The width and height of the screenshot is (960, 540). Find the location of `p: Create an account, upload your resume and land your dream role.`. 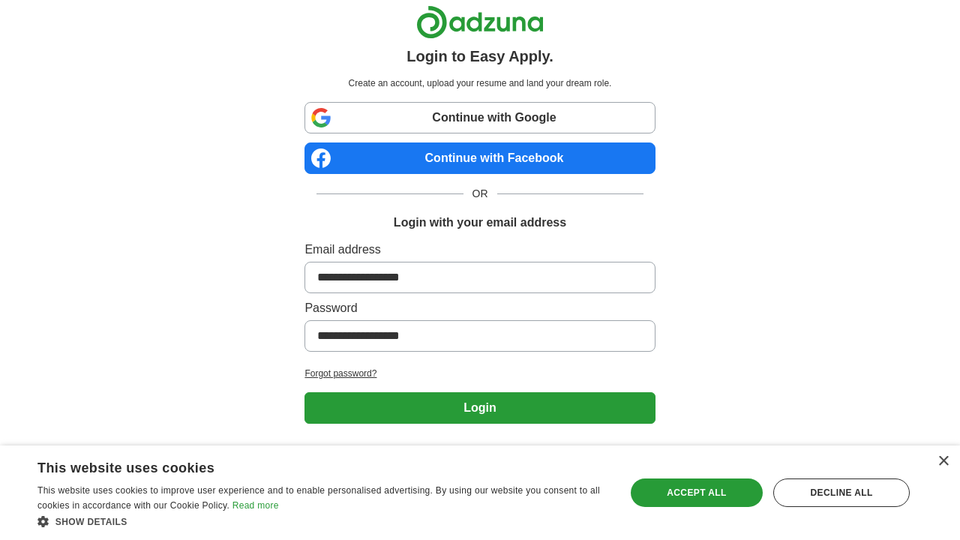

p: Create an account, upload your resume and land your dream role. is located at coordinates (479, 83).